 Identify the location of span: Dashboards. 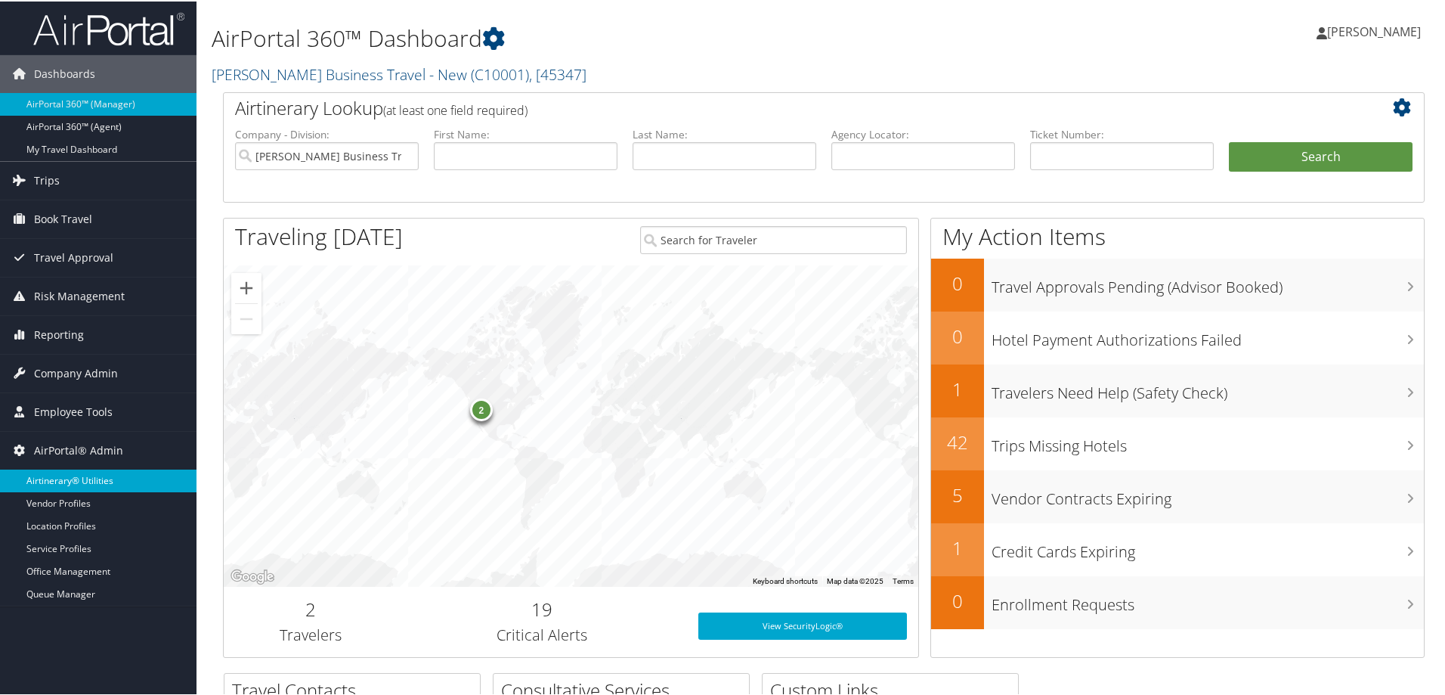
(64, 73).